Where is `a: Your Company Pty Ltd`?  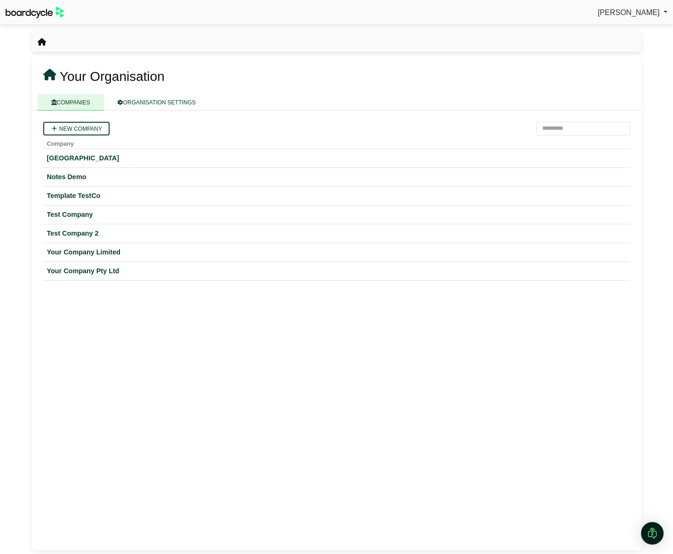
a: Your Company Pty Ltd is located at coordinates (337, 271).